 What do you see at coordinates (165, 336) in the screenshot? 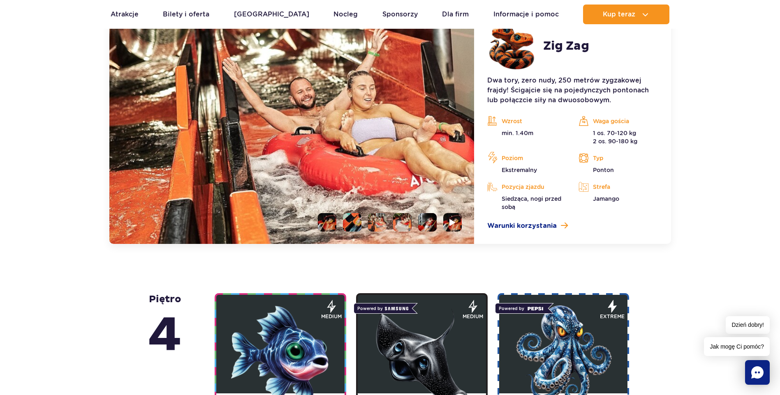
I see `span: 4` at bounding box center [165, 336].